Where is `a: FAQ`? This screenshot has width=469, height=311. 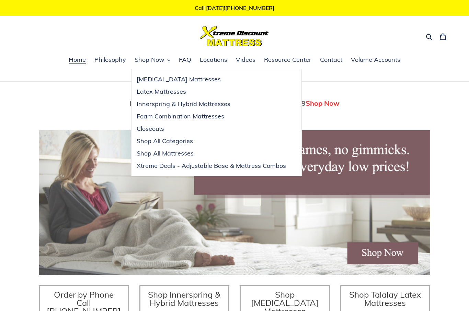
a: FAQ is located at coordinates (185, 60).